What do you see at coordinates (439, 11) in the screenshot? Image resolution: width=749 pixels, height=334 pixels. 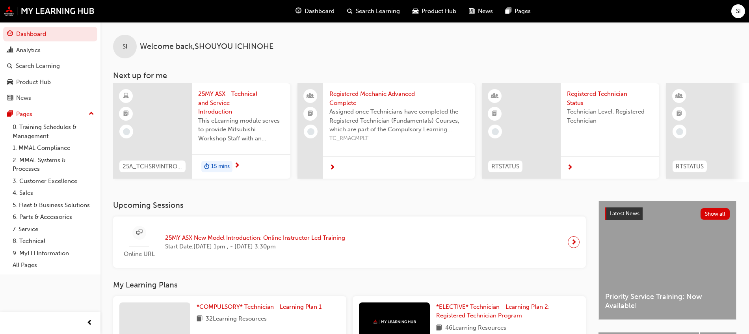 I see `span: Product Hub` at bounding box center [439, 11].